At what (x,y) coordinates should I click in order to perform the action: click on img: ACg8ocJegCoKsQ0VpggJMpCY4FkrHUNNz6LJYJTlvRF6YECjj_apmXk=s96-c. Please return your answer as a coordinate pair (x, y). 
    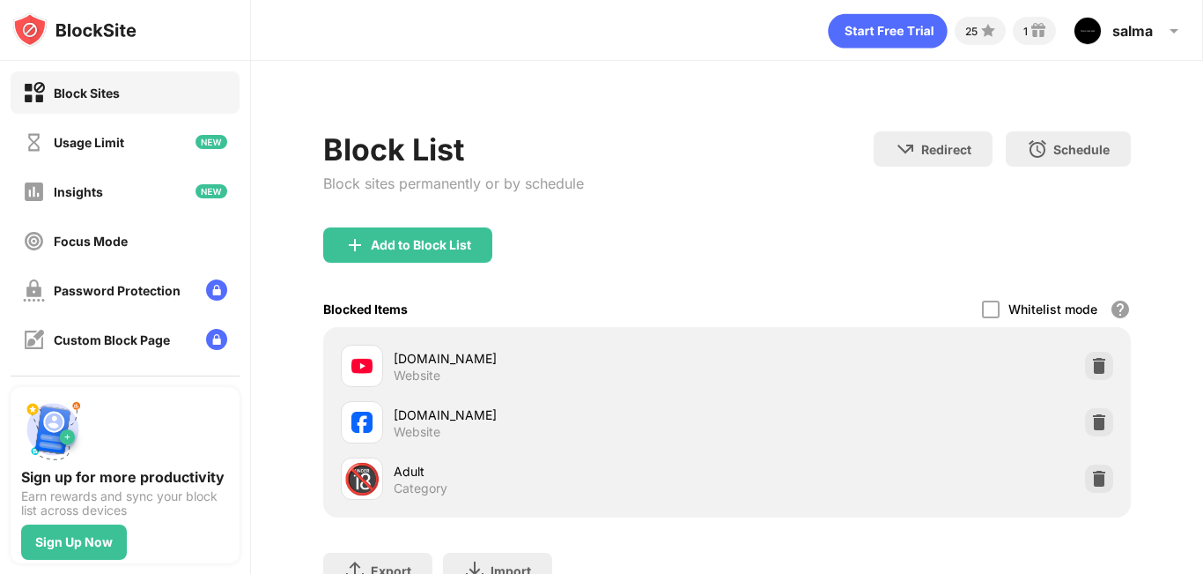
    Looking at the image, I should click on (1088, 31).